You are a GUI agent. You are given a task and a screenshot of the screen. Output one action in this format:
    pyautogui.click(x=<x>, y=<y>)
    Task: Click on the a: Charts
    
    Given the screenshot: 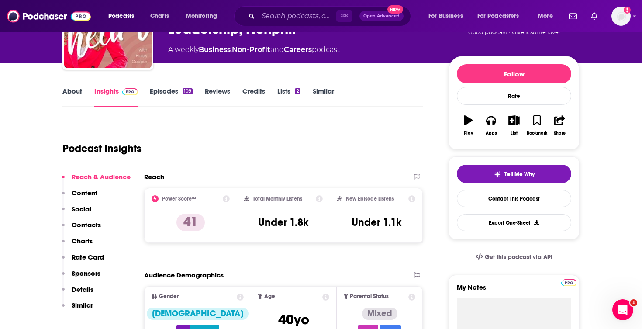 What is the action you would take?
    pyautogui.click(x=160, y=16)
    